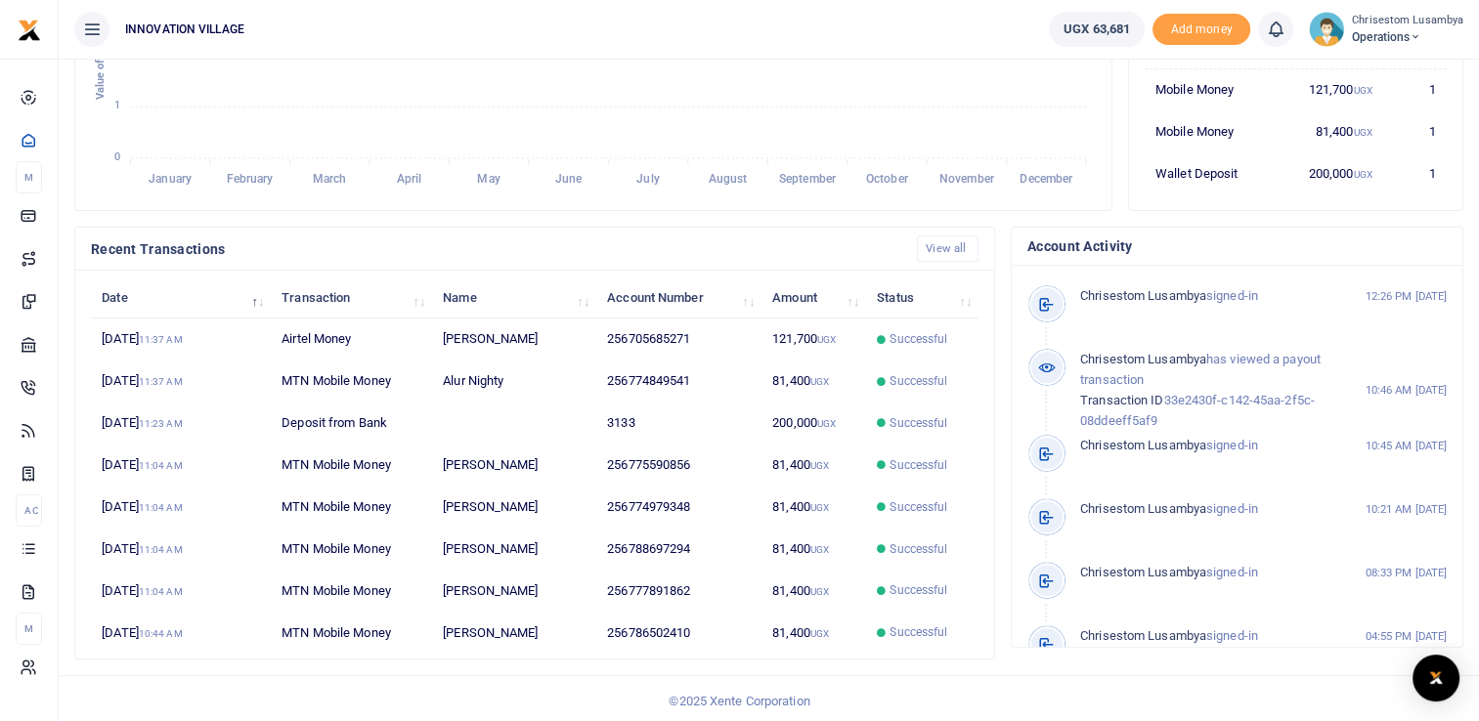  Describe the element at coordinates (967, 179) in the screenshot. I see `tspan: November` at that location.